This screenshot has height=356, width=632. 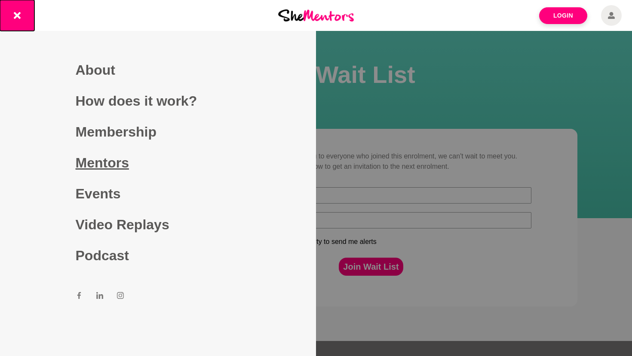 What do you see at coordinates (120, 297) in the screenshot?
I see `a: Instagram` at bounding box center [120, 297].